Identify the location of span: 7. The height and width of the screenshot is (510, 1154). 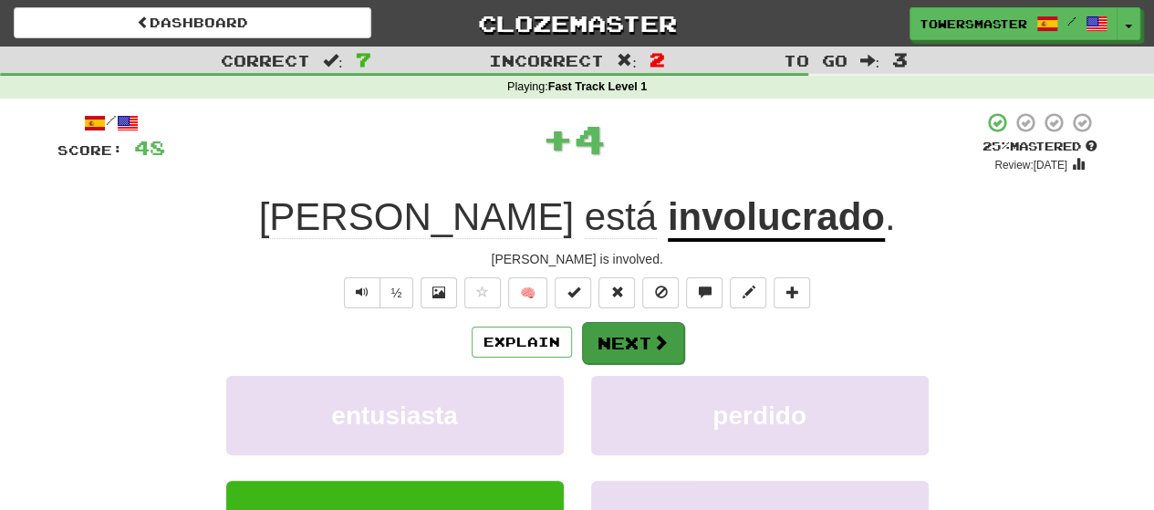
(363, 59).